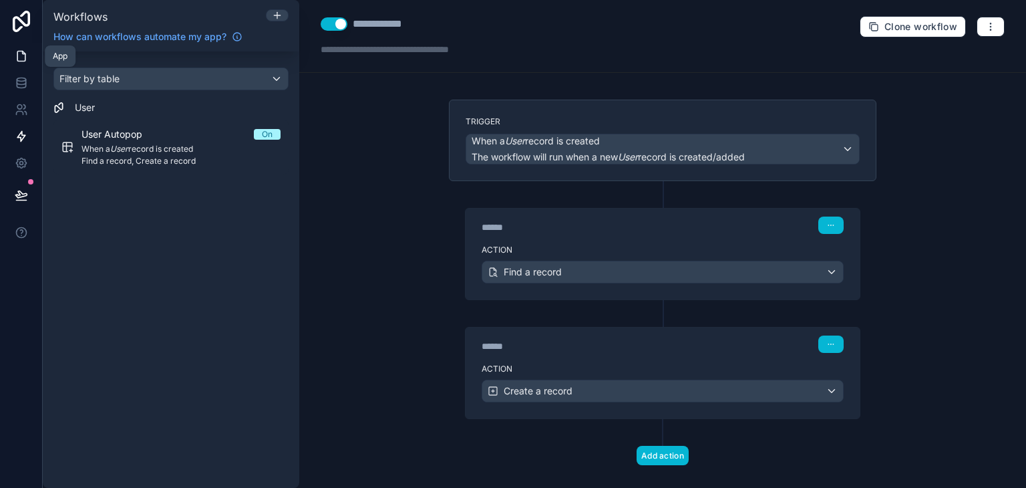  Describe the element at coordinates (608, 156) in the screenshot. I see `span: The workflow will run when a new record is created/added` at that location.